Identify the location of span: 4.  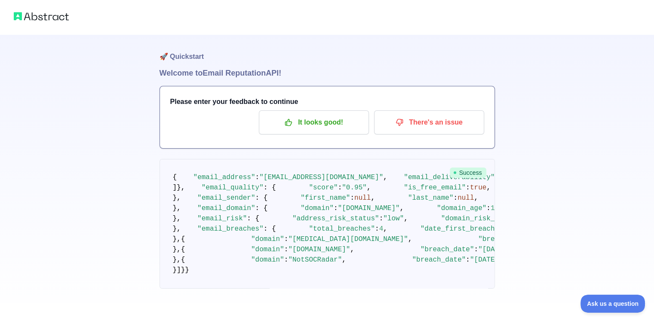
(381, 229).